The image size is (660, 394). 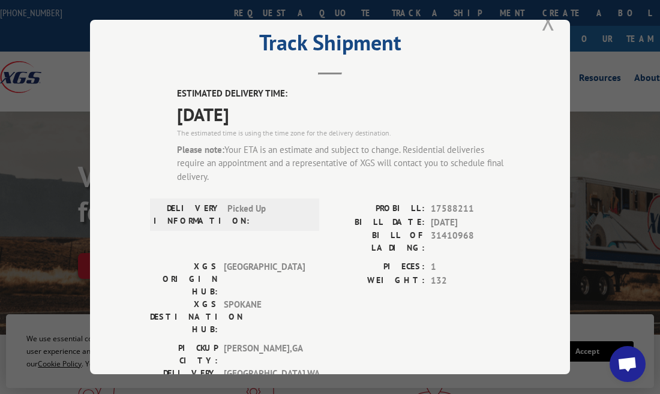 I want to click on h2: Track Shipment, so click(x=330, y=46).